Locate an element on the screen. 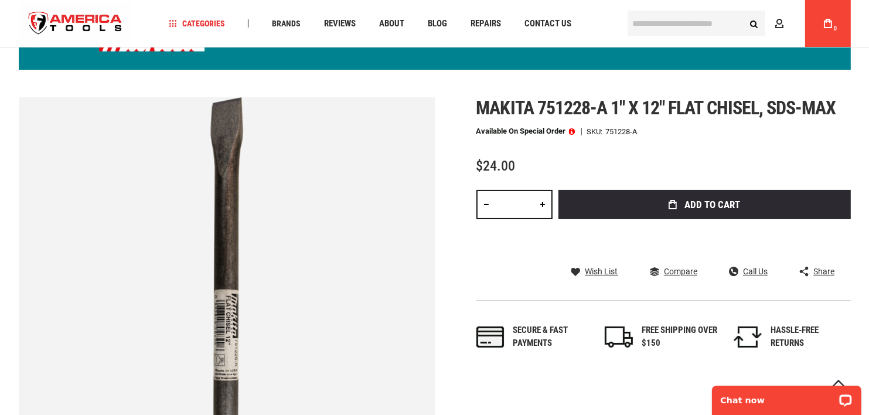  a: store logo is located at coordinates (76, 23).